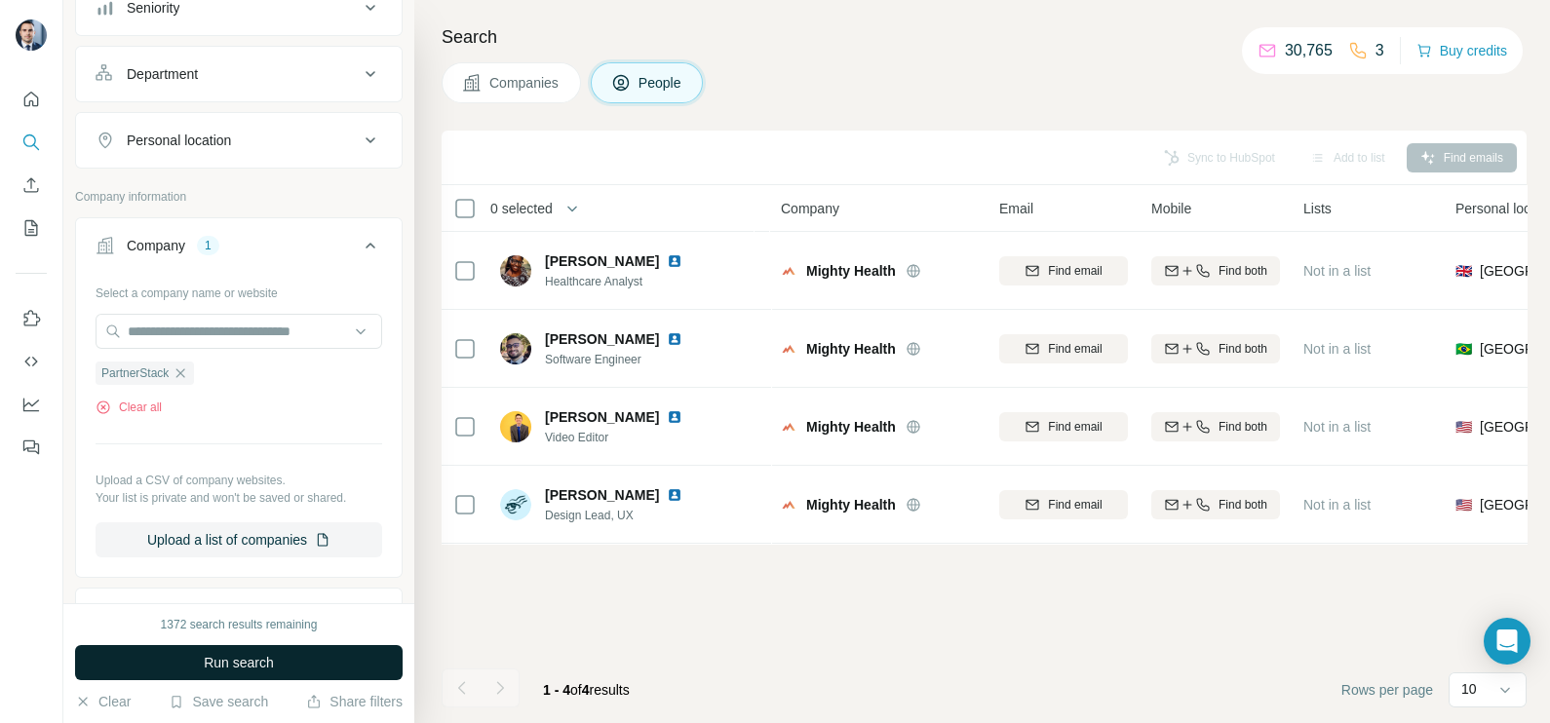  What do you see at coordinates (239, 663) in the screenshot?
I see `span: Run search` at bounding box center [239, 663].